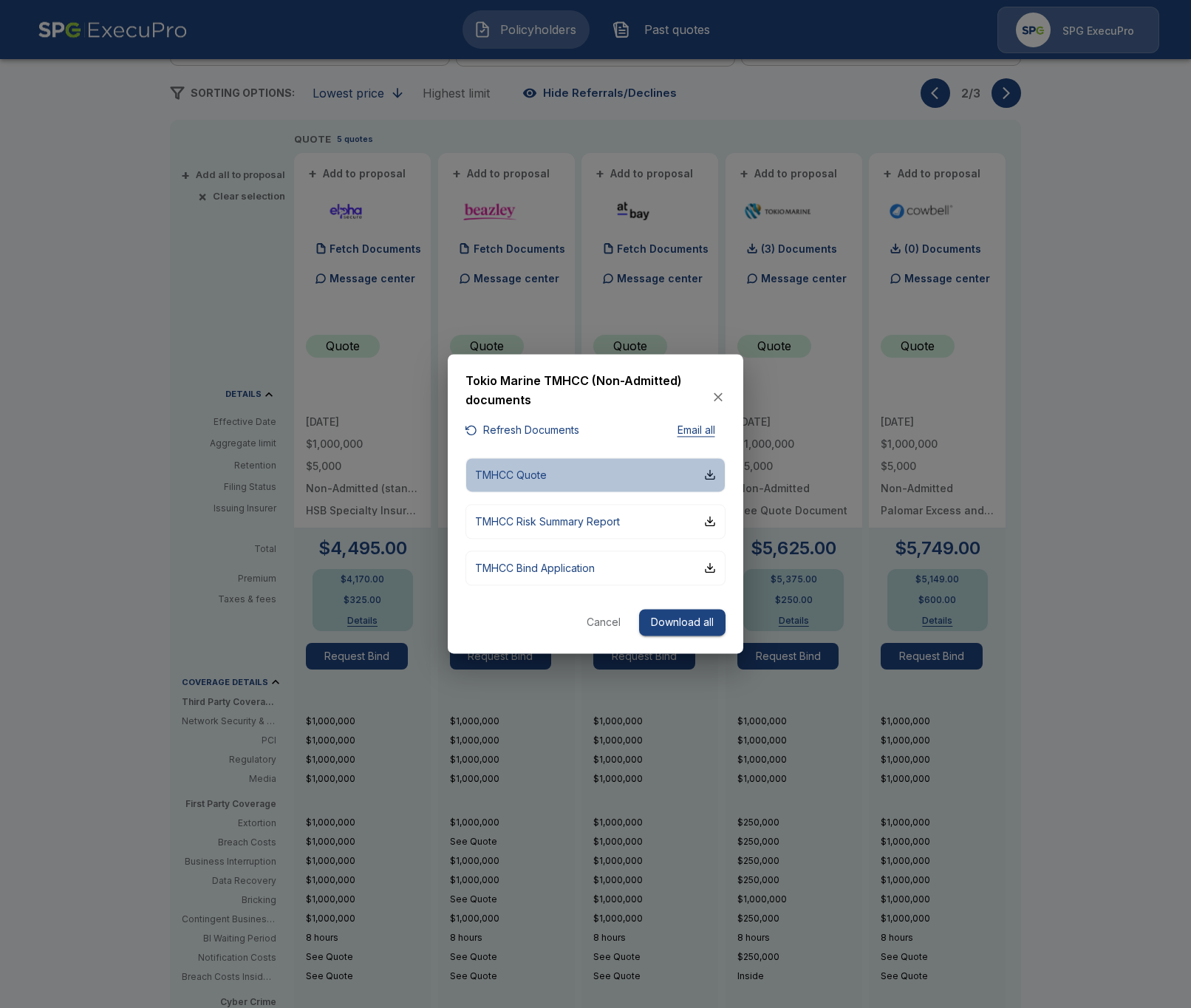 The width and height of the screenshot is (1191, 1008). I want to click on button: TMHCC Quote, so click(596, 474).